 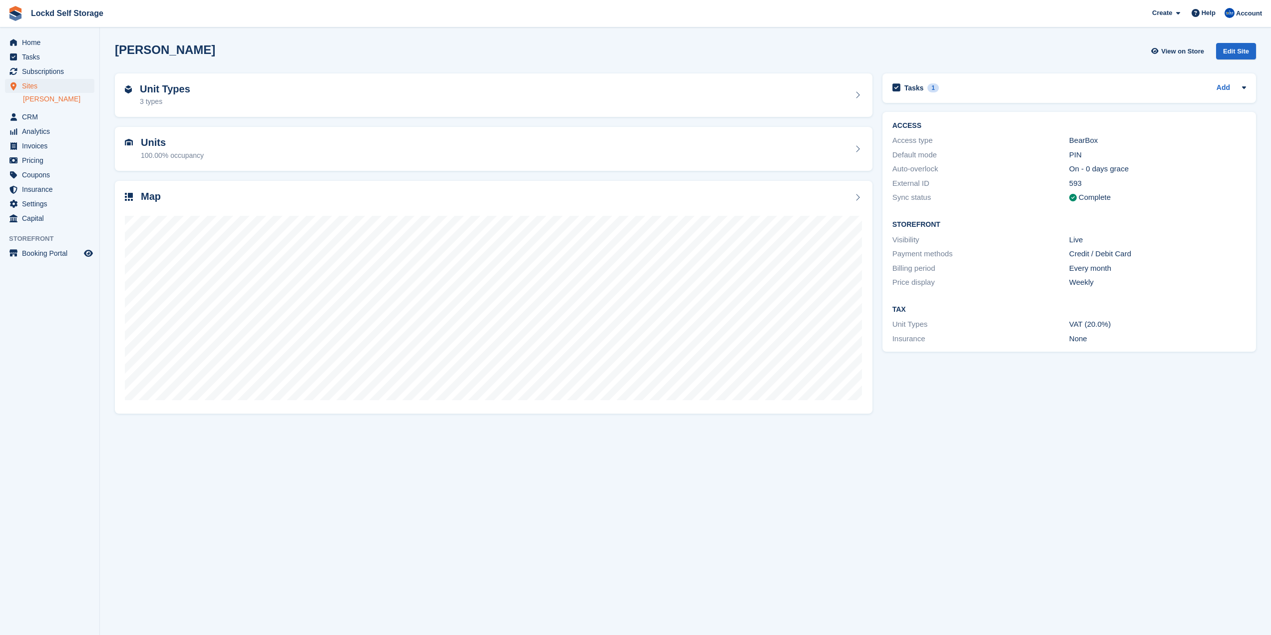 I want to click on div: 3 types, so click(x=165, y=101).